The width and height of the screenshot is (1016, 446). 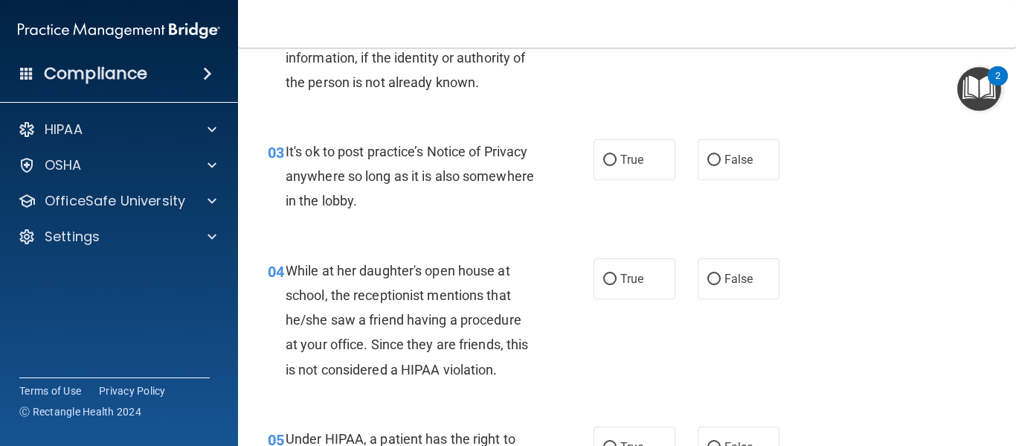 I want to click on p: Settings, so click(x=72, y=237).